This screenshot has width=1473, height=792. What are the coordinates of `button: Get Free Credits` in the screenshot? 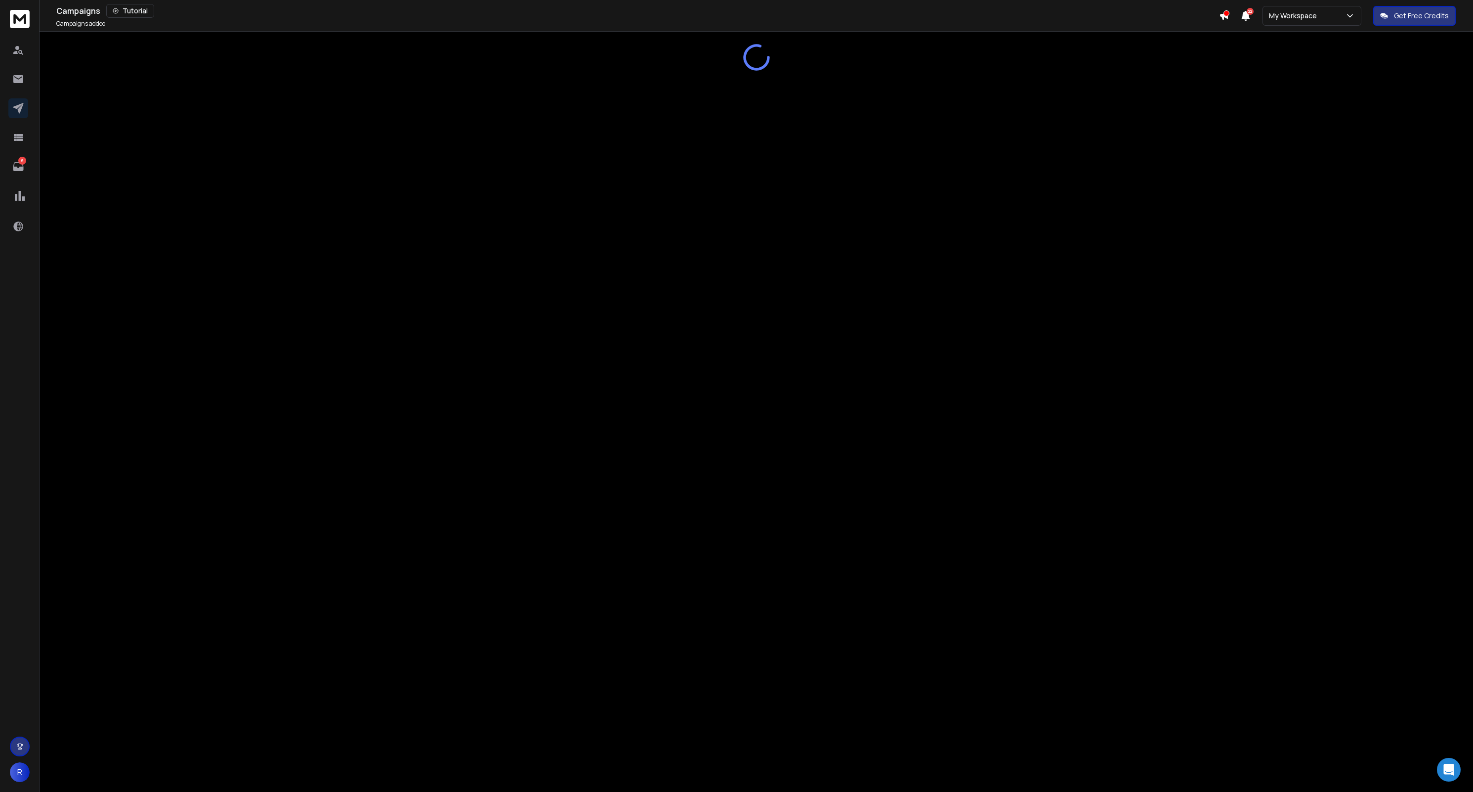 It's located at (1414, 16).